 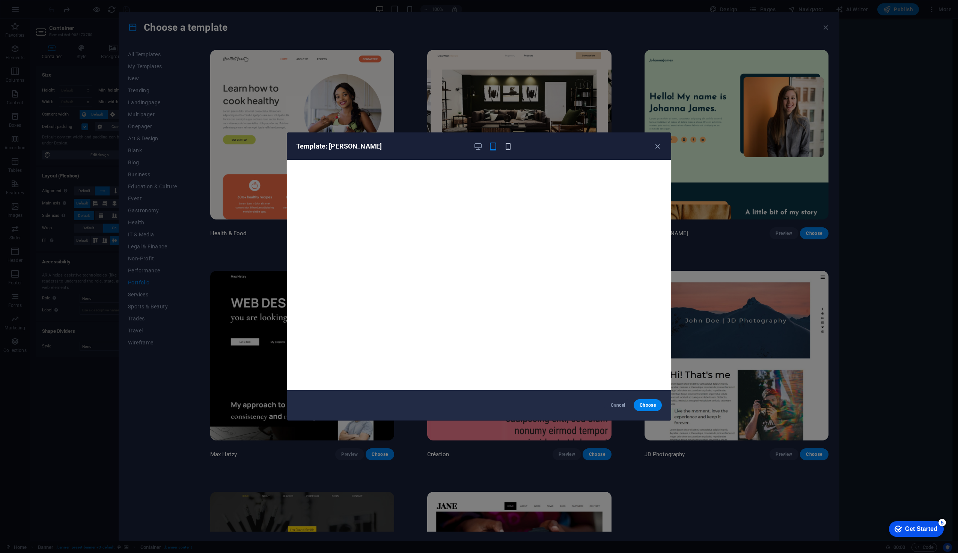 I want to click on button: Cancel, so click(x=618, y=405).